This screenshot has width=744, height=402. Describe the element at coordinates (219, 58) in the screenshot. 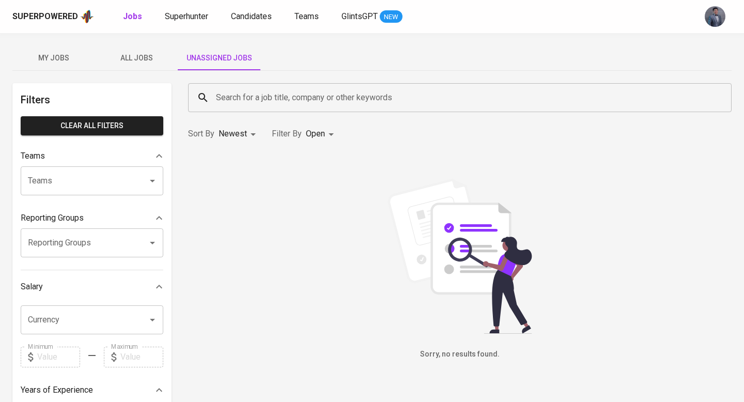

I see `span: Unassigned Jobs` at that location.